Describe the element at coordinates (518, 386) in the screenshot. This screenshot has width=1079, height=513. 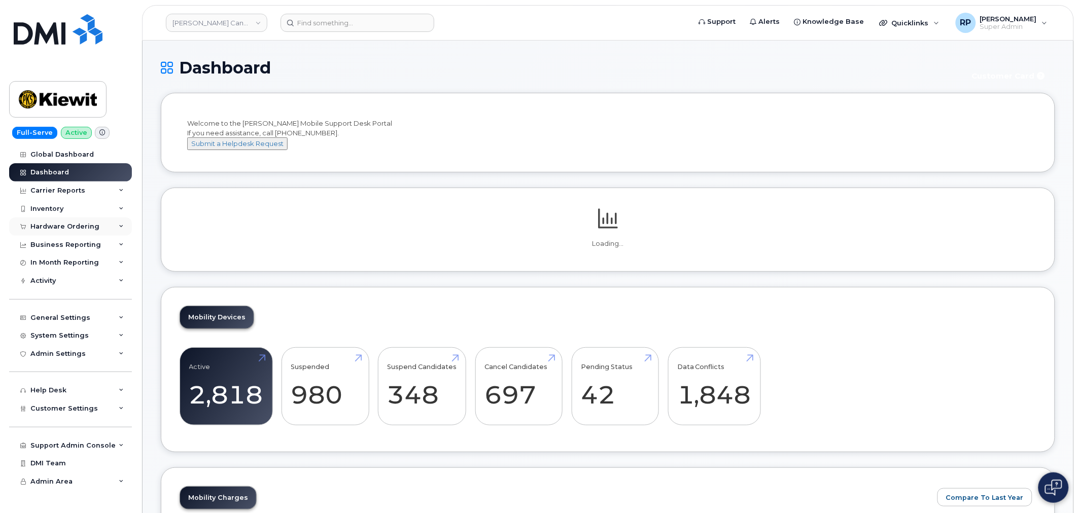
I see `a: Cancel Candidates 697` at that location.